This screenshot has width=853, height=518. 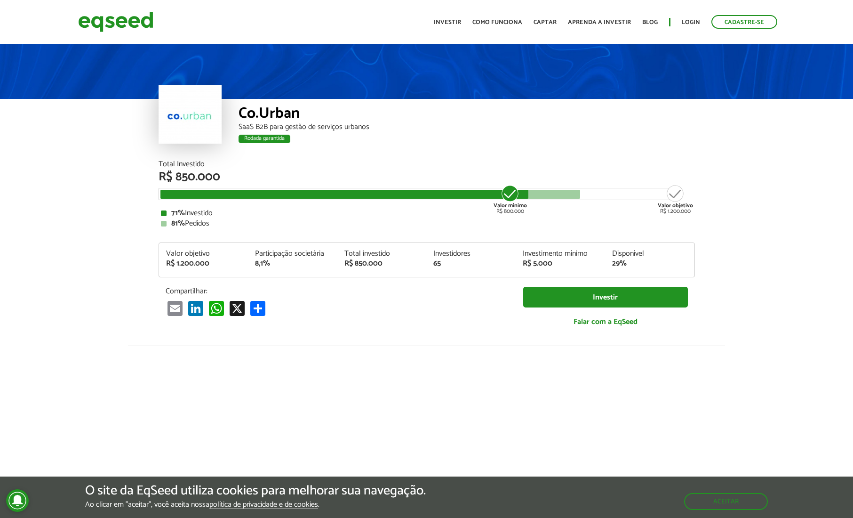 What do you see at coordinates (216, 308) in the screenshot?
I see `a: WhatsApp` at bounding box center [216, 308].